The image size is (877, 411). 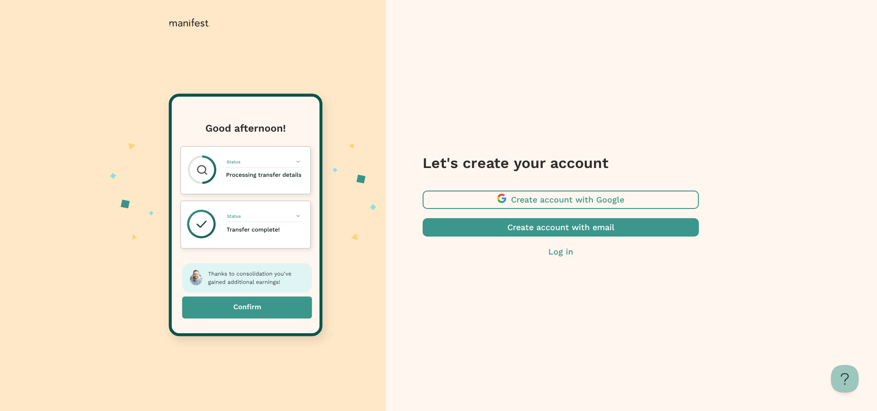 What do you see at coordinates (561, 252) in the screenshot?
I see `p: Log in` at bounding box center [561, 252].